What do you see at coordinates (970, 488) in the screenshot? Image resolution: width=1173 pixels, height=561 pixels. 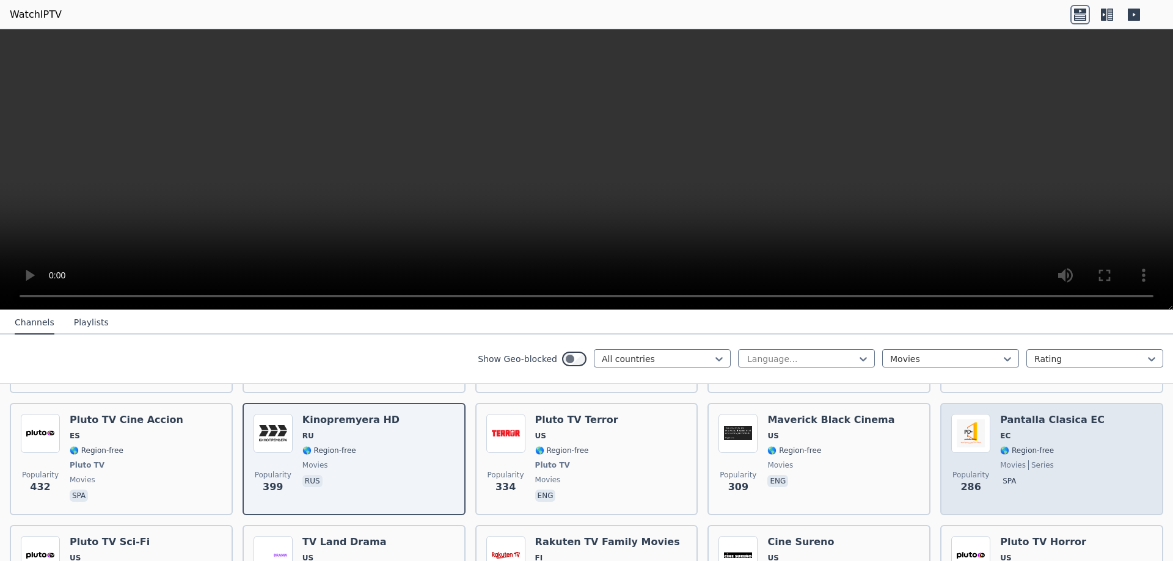 I see `span: 286` at bounding box center [970, 488].